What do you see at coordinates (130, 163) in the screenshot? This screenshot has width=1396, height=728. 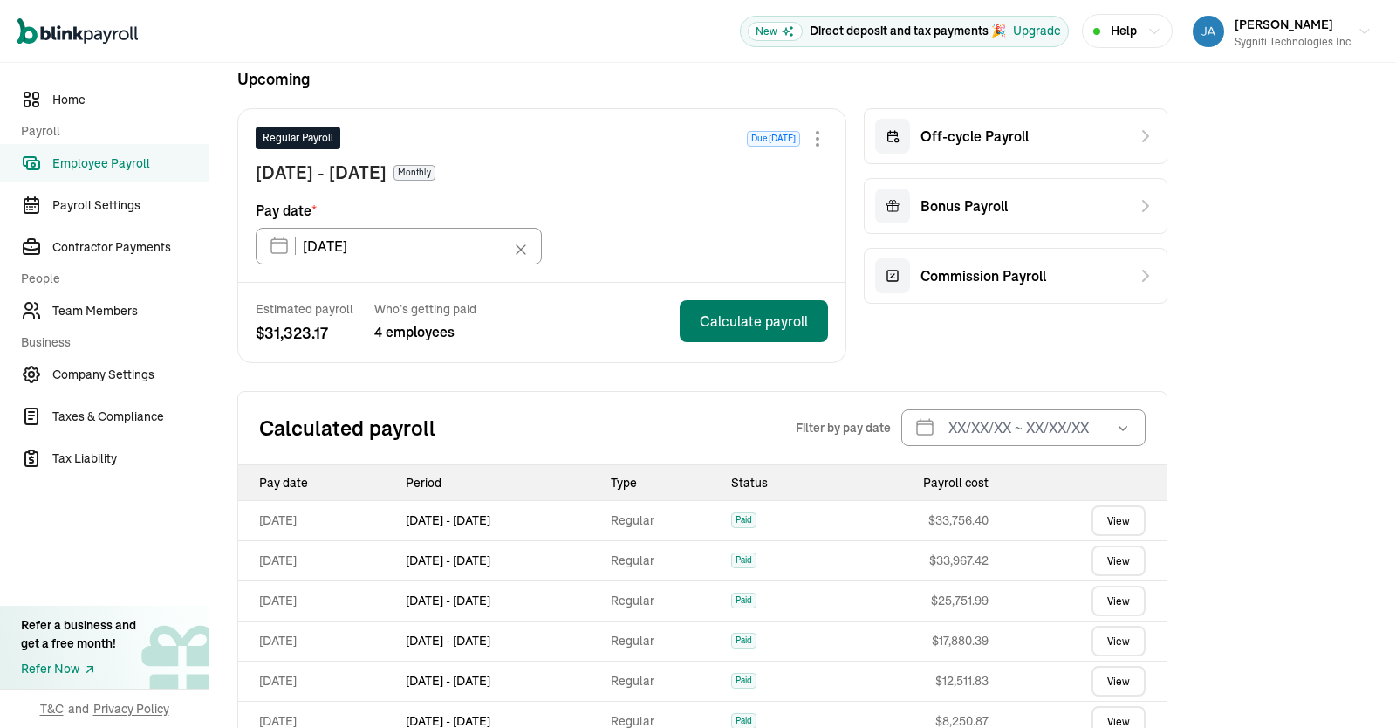 I see `span: Employee Payroll` at bounding box center [130, 163].